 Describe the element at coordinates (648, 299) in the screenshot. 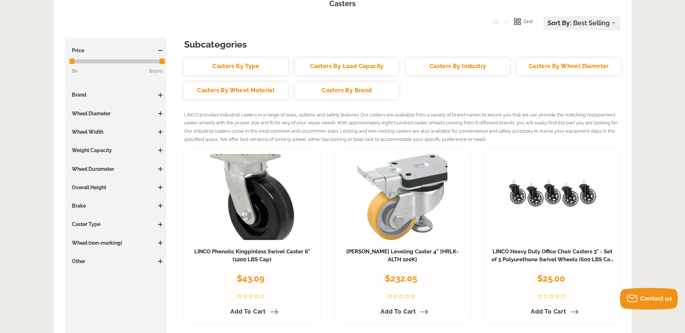

I see `button: Contact us` at that location.